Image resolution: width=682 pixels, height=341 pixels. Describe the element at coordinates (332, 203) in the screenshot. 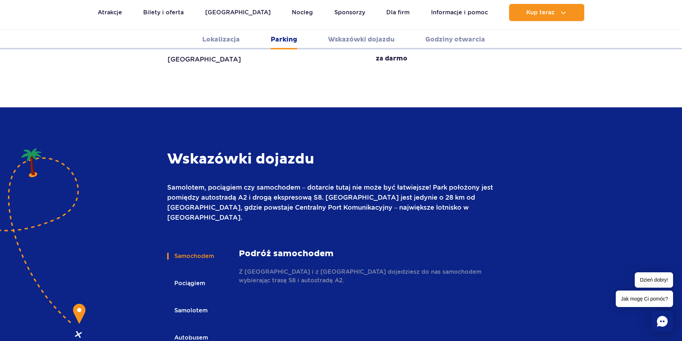

I see `p: Samolotem, pociągiem czy samochodem – dotarcie tutaj nie może być łatwiejsze! Park położony jest ...` at that location.